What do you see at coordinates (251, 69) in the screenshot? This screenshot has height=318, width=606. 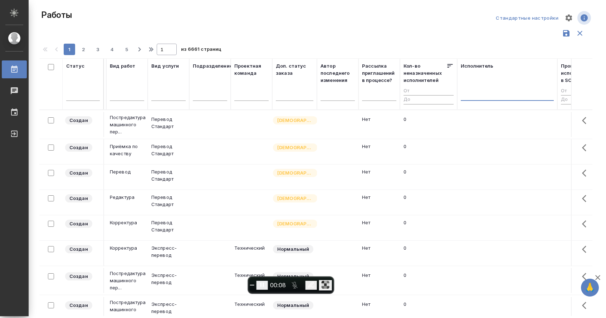 I see `div: Проектная команда` at bounding box center [251, 69].